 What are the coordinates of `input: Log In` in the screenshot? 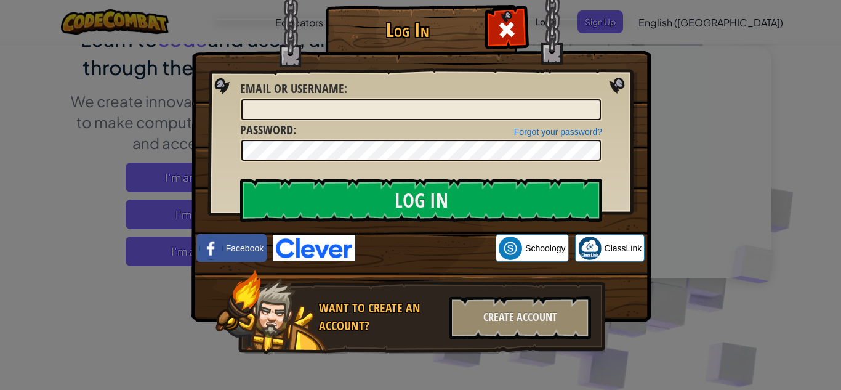 It's located at (421, 200).